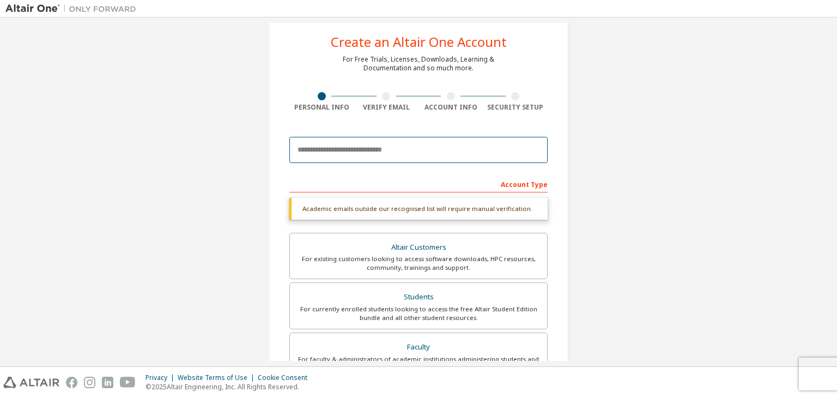  What do you see at coordinates (218, 378) in the screenshot?
I see `div: Website Terms of Use` at bounding box center [218, 378].